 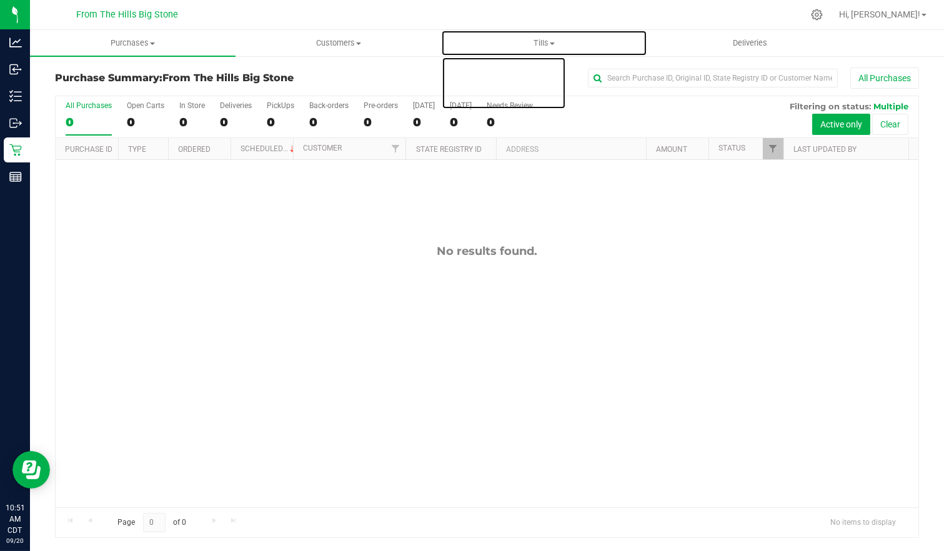 What do you see at coordinates (338, 43) in the screenshot?
I see `span: Customers` at bounding box center [338, 43].